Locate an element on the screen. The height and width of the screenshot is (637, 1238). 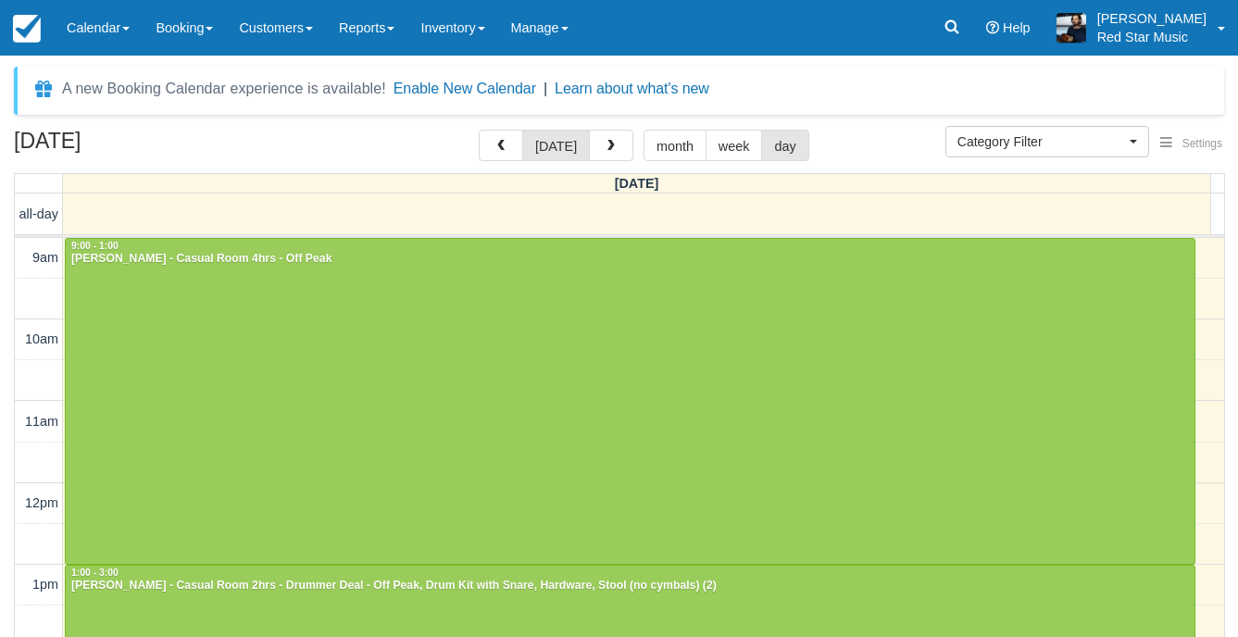
button: day is located at coordinates (784, 145).